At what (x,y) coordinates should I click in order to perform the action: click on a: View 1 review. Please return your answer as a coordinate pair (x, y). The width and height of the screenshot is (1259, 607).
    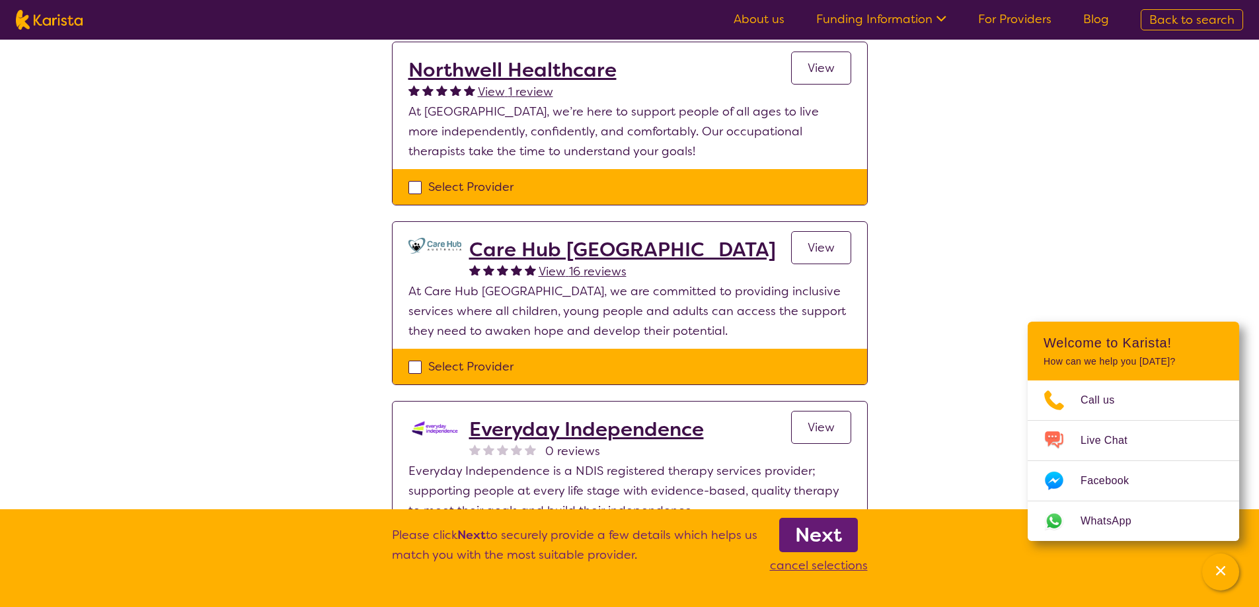
    Looking at the image, I should click on (515, 92).